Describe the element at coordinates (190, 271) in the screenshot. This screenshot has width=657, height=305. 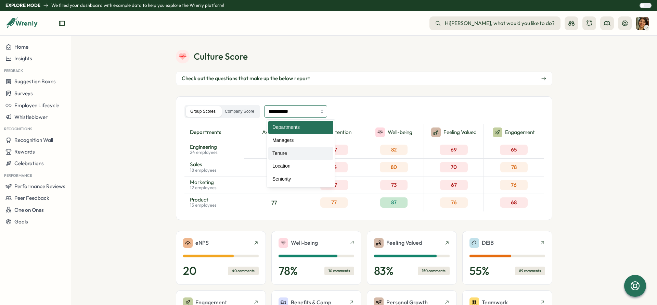
I see `p: 20` at that location.